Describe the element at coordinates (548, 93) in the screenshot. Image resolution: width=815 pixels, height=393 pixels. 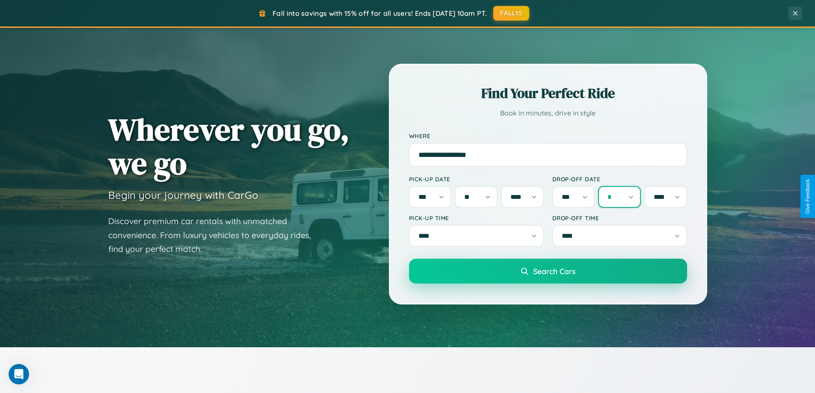
I see `h2: Find Your Perfect Ride` at that location.